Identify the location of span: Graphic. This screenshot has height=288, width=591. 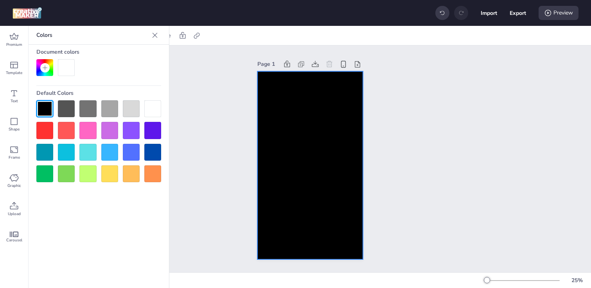
(14, 186).